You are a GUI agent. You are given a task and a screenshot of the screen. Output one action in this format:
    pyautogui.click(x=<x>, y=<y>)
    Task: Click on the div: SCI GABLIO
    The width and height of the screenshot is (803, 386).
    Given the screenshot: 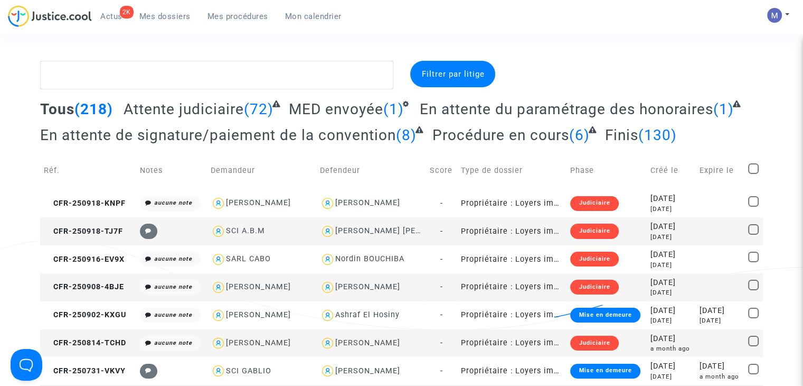 What is the action you would take?
    pyautogui.click(x=249, y=370)
    